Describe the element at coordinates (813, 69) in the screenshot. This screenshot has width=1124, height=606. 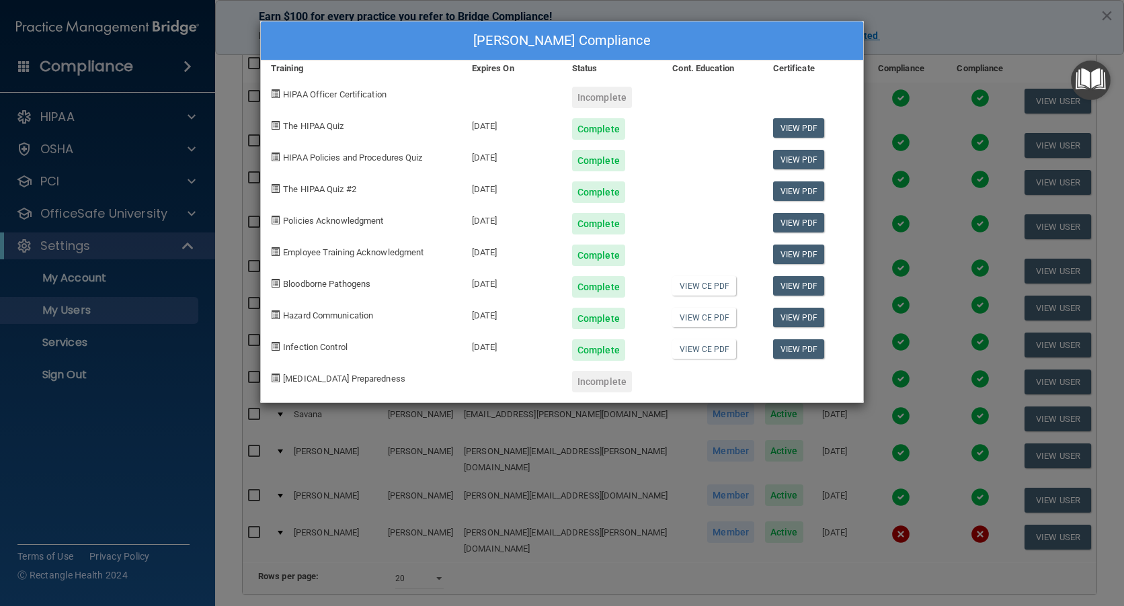
I see `div: Certificate` at that location.